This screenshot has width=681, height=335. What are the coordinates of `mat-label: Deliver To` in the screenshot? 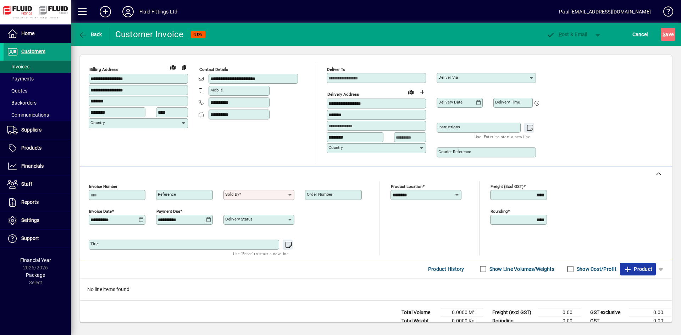 It's located at (336, 69).